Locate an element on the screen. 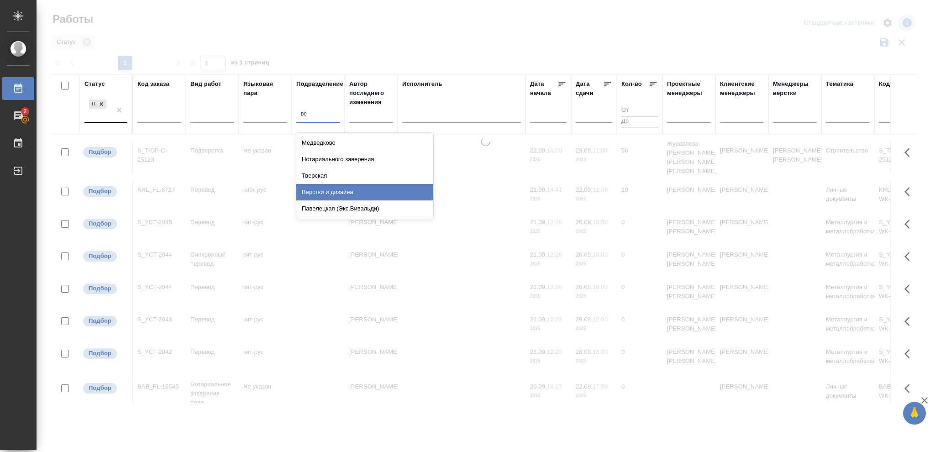  input: От is located at coordinates (640, 110).